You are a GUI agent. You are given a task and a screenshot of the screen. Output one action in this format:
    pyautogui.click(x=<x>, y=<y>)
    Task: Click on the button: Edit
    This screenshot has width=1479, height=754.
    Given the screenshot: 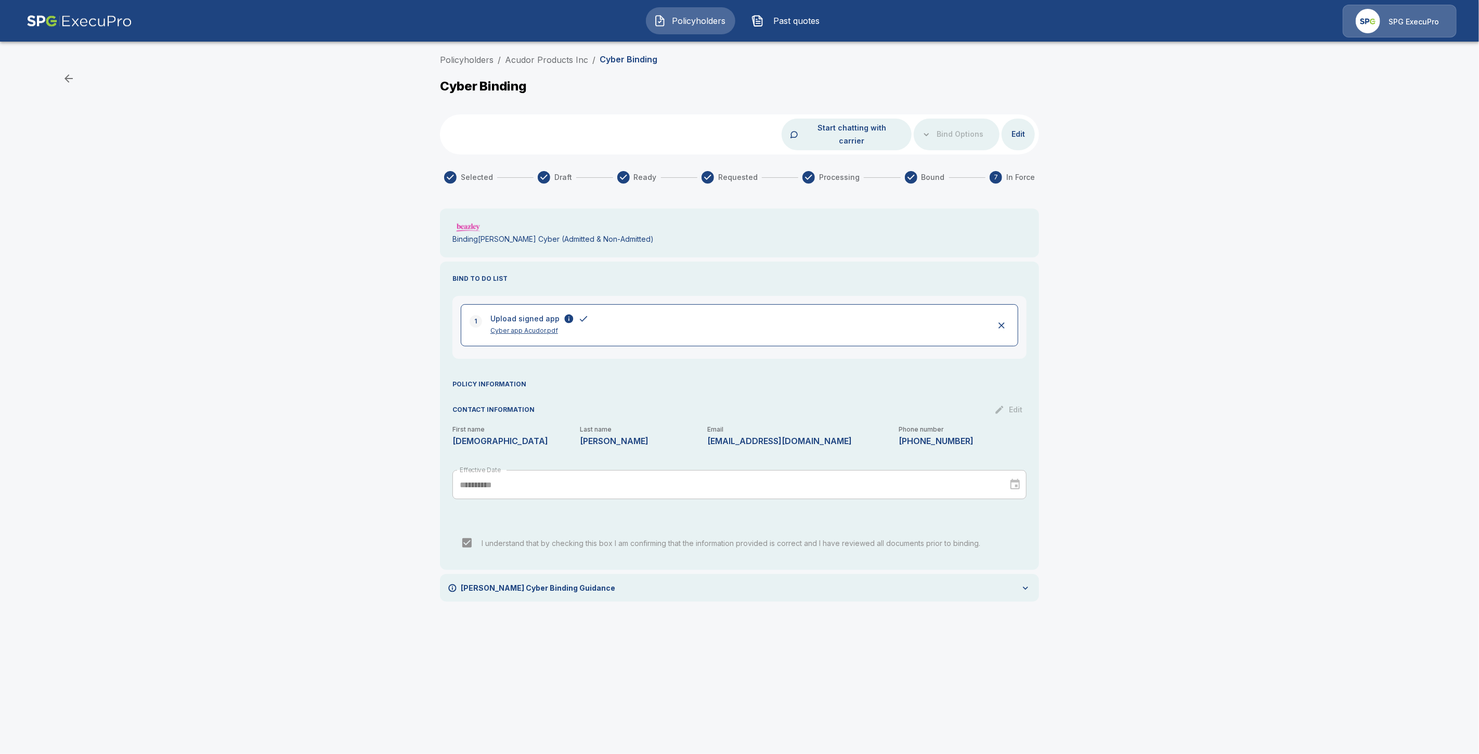 What is the action you would take?
    pyautogui.click(x=1018, y=134)
    